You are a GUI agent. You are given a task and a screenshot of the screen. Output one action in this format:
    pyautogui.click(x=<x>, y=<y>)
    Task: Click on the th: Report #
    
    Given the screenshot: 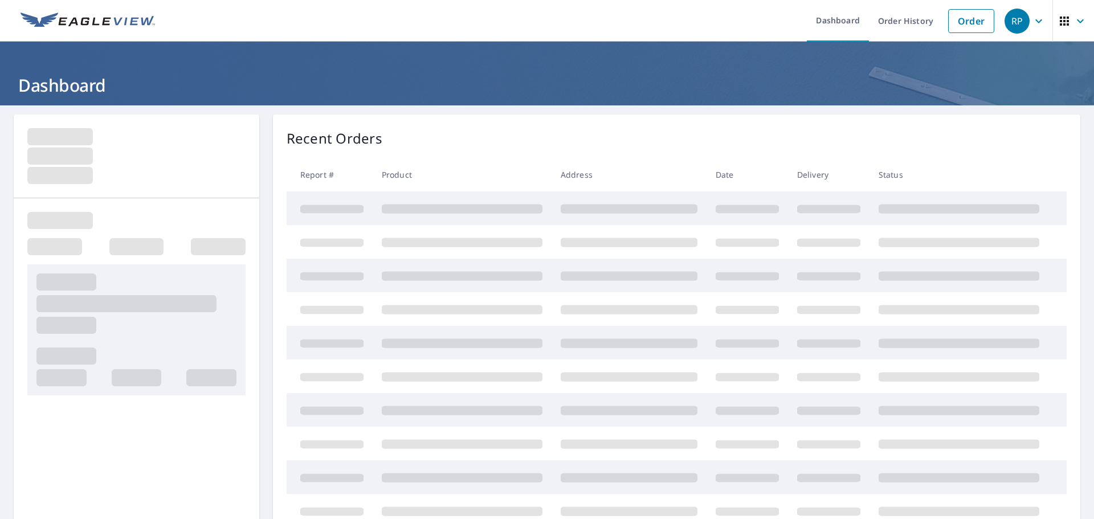 What is the action you would take?
    pyautogui.click(x=329, y=174)
    